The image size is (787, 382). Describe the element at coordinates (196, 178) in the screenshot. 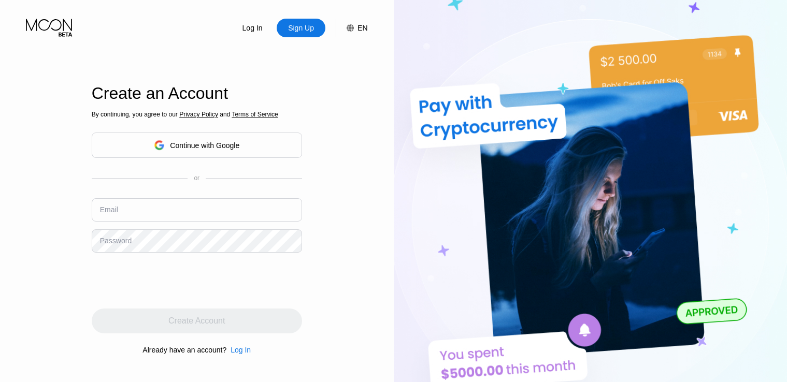

I see `div: or` at that location.